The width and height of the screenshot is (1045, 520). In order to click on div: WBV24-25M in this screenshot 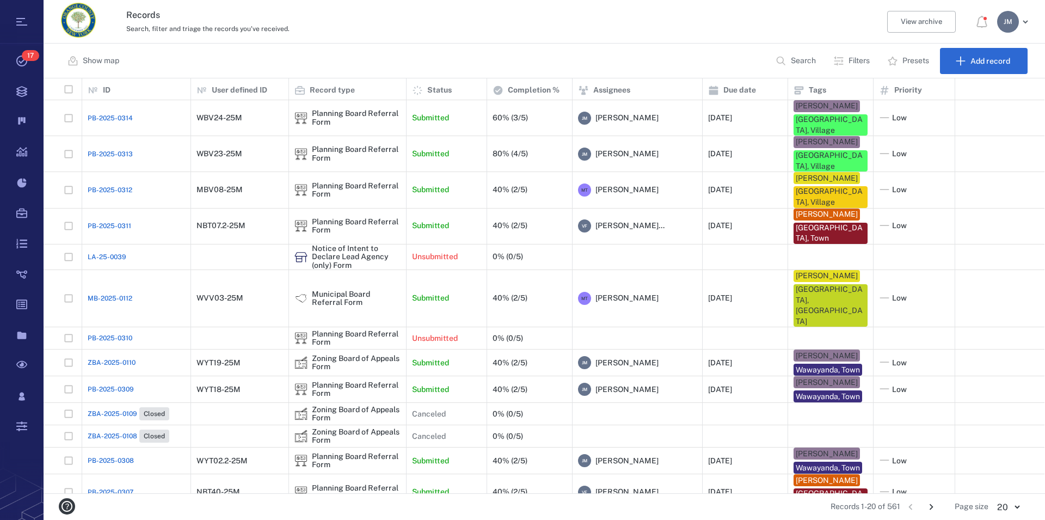, I will do `click(219, 118)`.